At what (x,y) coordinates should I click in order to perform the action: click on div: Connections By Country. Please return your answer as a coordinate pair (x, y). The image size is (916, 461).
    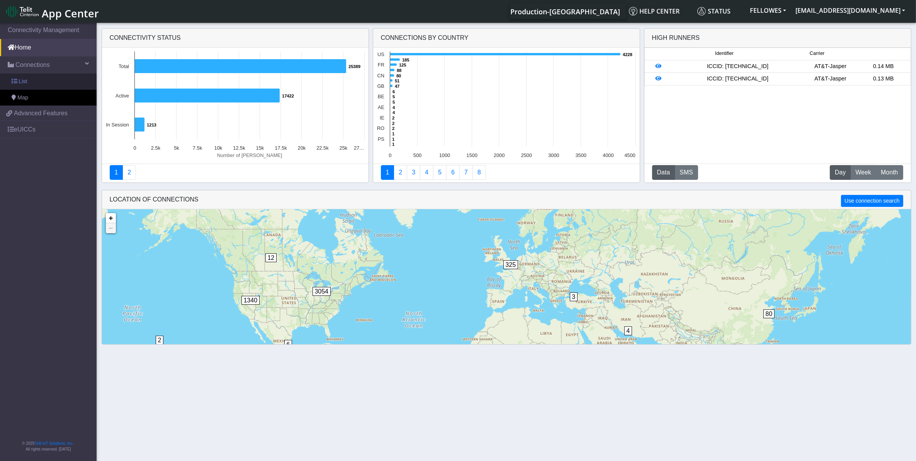
    Looking at the image, I should click on (507, 38).